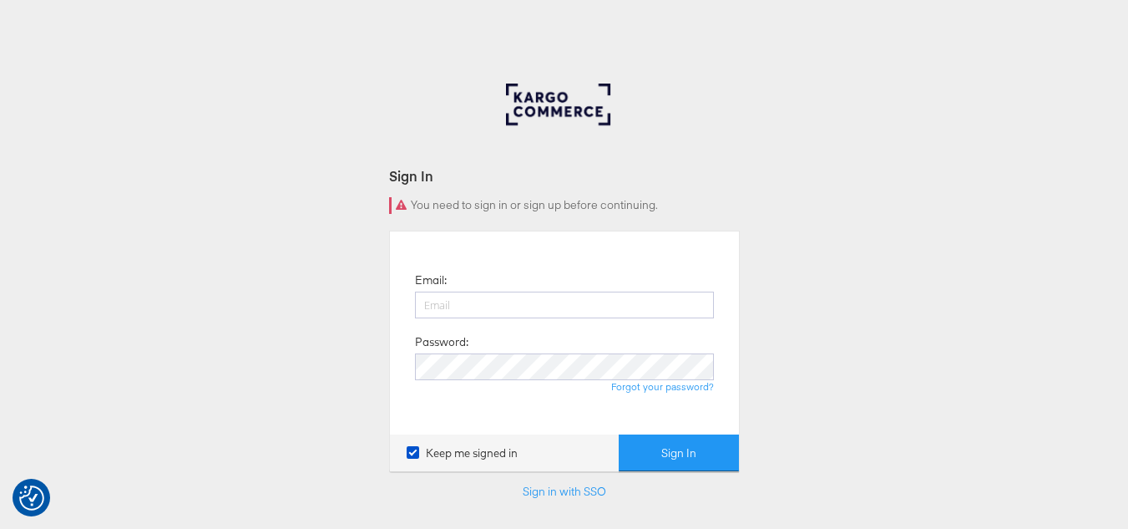 This screenshot has height=529, width=1128. What do you see at coordinates (565, 491) in the screenshot?
I see `a: Sign in with SSO` at bounding box center [565, 491].